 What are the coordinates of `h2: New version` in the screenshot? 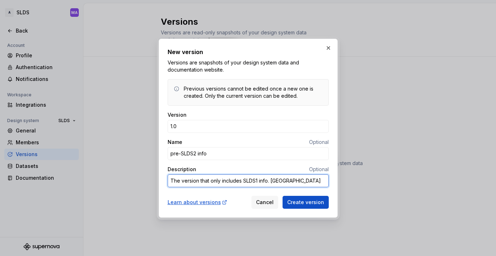 It's located at (248, 52).